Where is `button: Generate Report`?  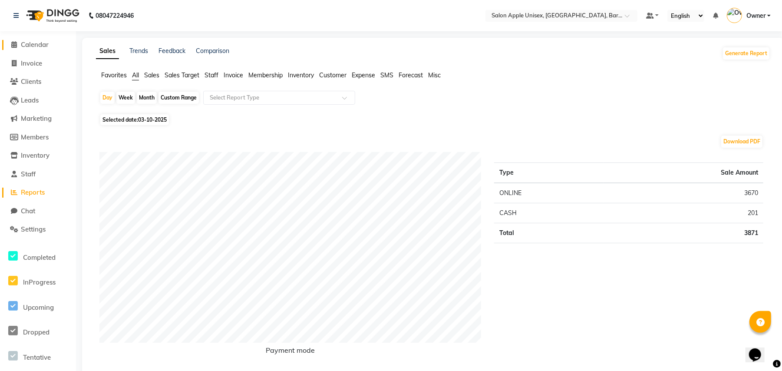 button: Generate Report is located at coordinates (746, 53).